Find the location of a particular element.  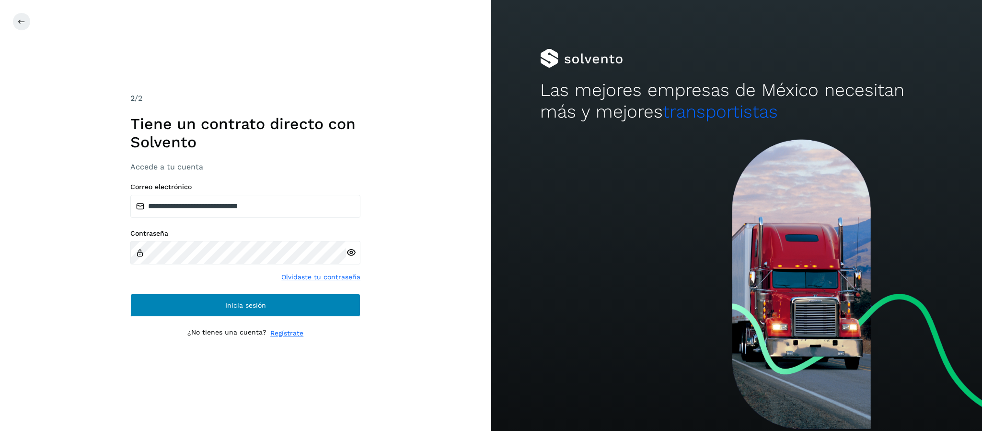

h1: Tiene un contrato directo con Solvento is located at coordinates (245, 133).